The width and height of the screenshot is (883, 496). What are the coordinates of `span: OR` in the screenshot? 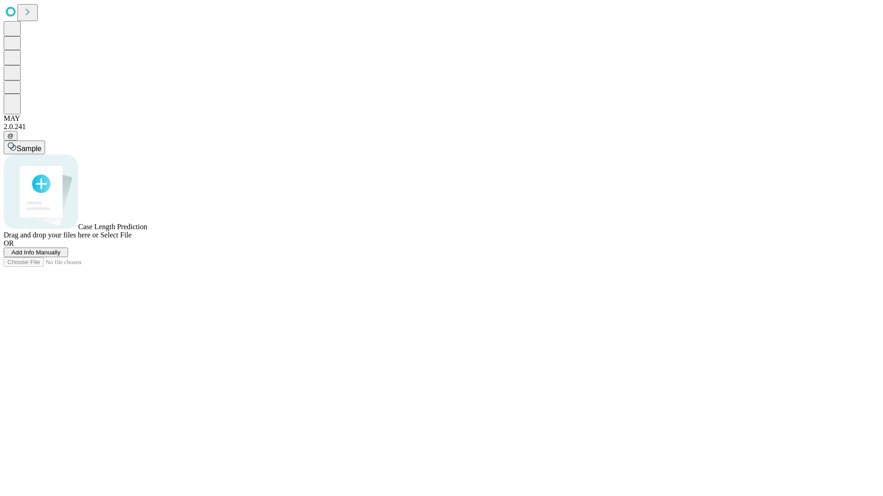 It's located at (9, 243).